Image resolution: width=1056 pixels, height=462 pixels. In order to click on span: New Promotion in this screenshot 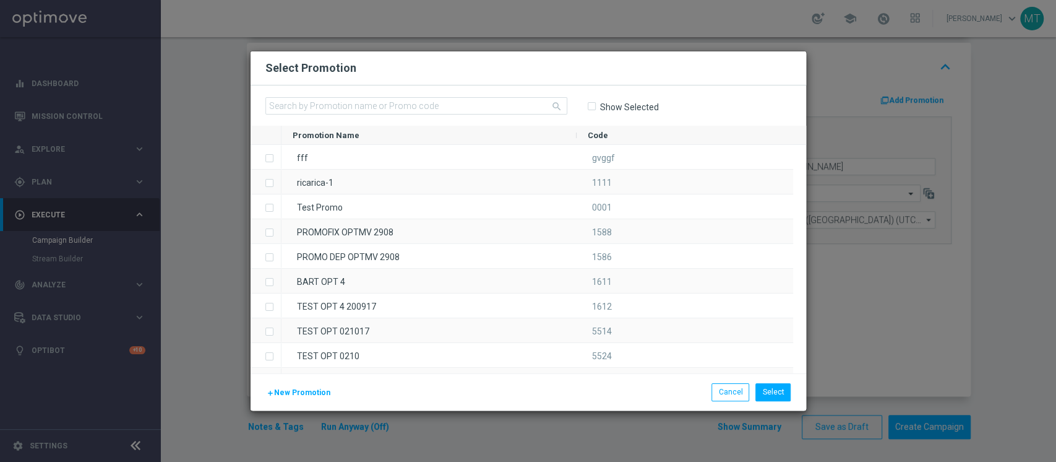, I will do `click(302, 392)`.